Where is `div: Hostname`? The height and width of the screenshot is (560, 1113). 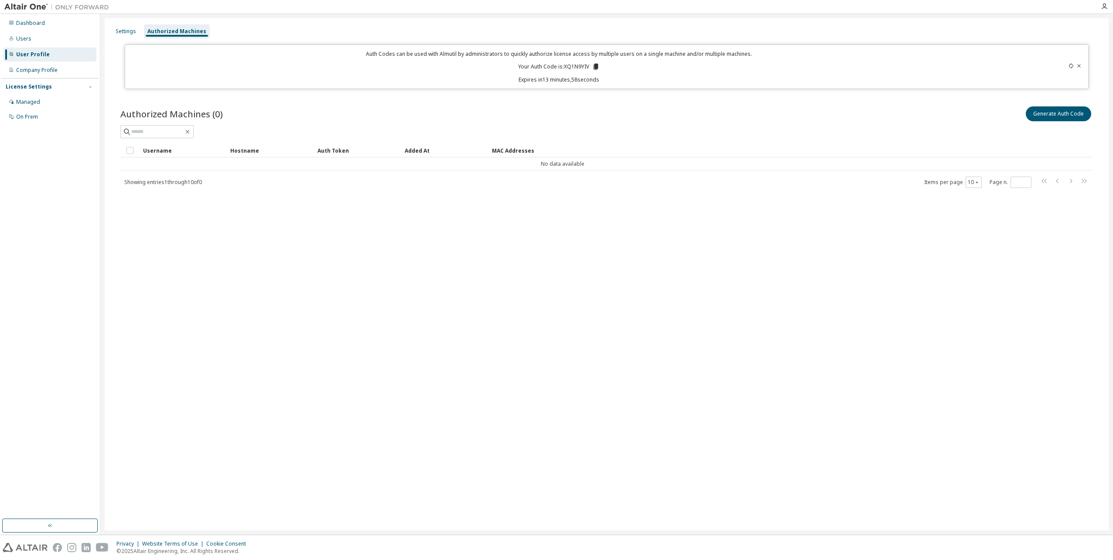 div: Hostname is located at coordinates (270, 151).